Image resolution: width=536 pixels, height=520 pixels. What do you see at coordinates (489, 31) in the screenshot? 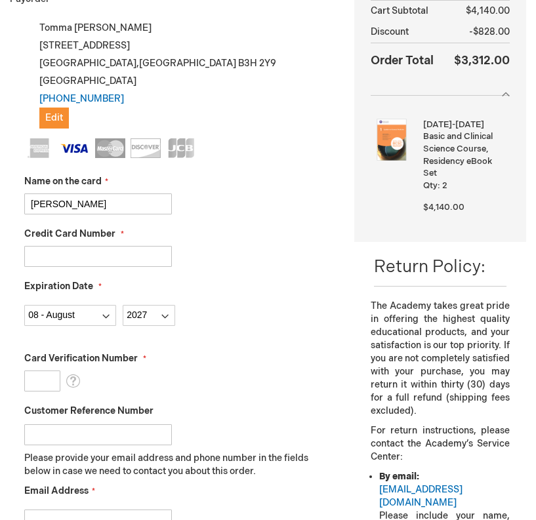
I see `span: -$828.00` at bounding box center [489, 31].